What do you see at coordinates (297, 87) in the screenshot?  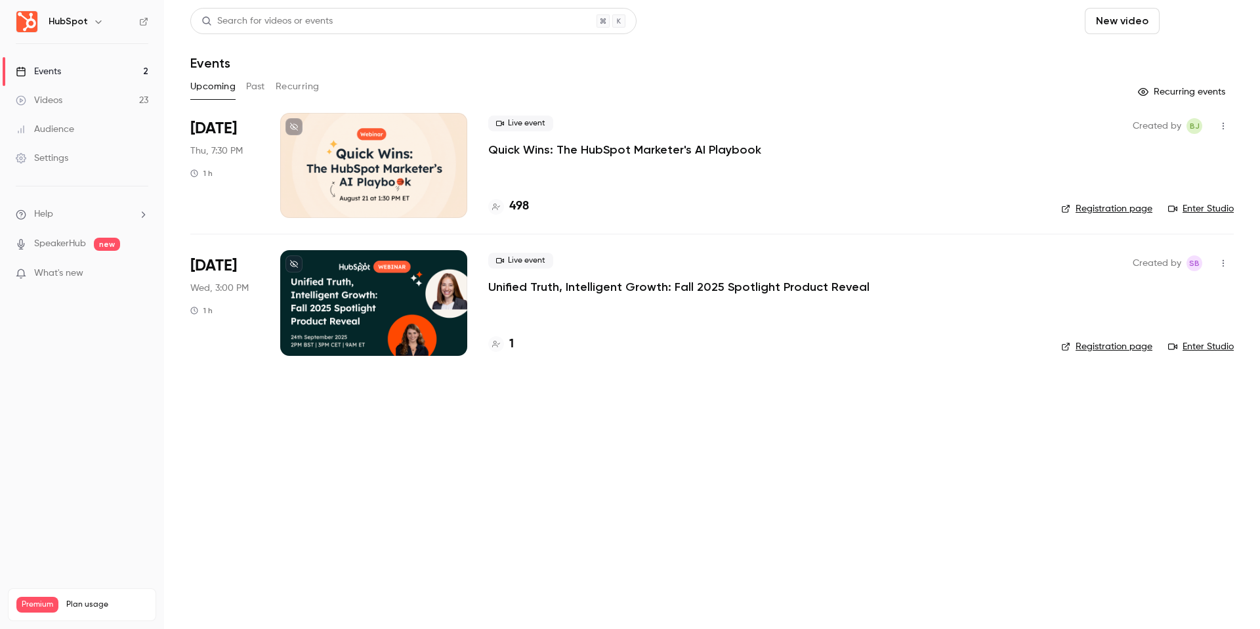 I see `button: Recurring` at bounding box center [297, 87].